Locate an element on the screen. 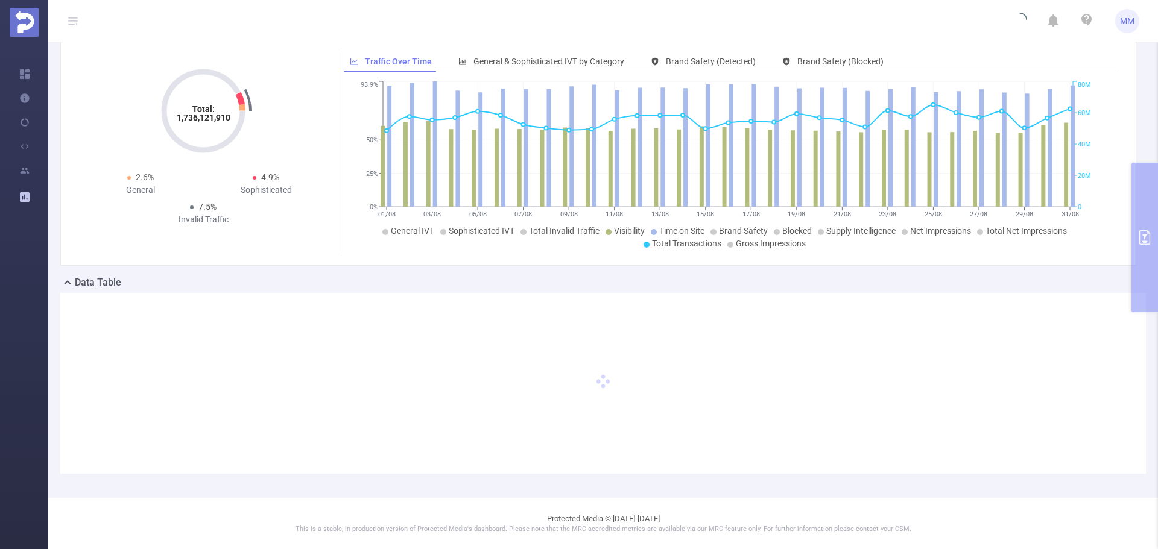  span: Supply Intelligence is located at coordinates (860, 231).